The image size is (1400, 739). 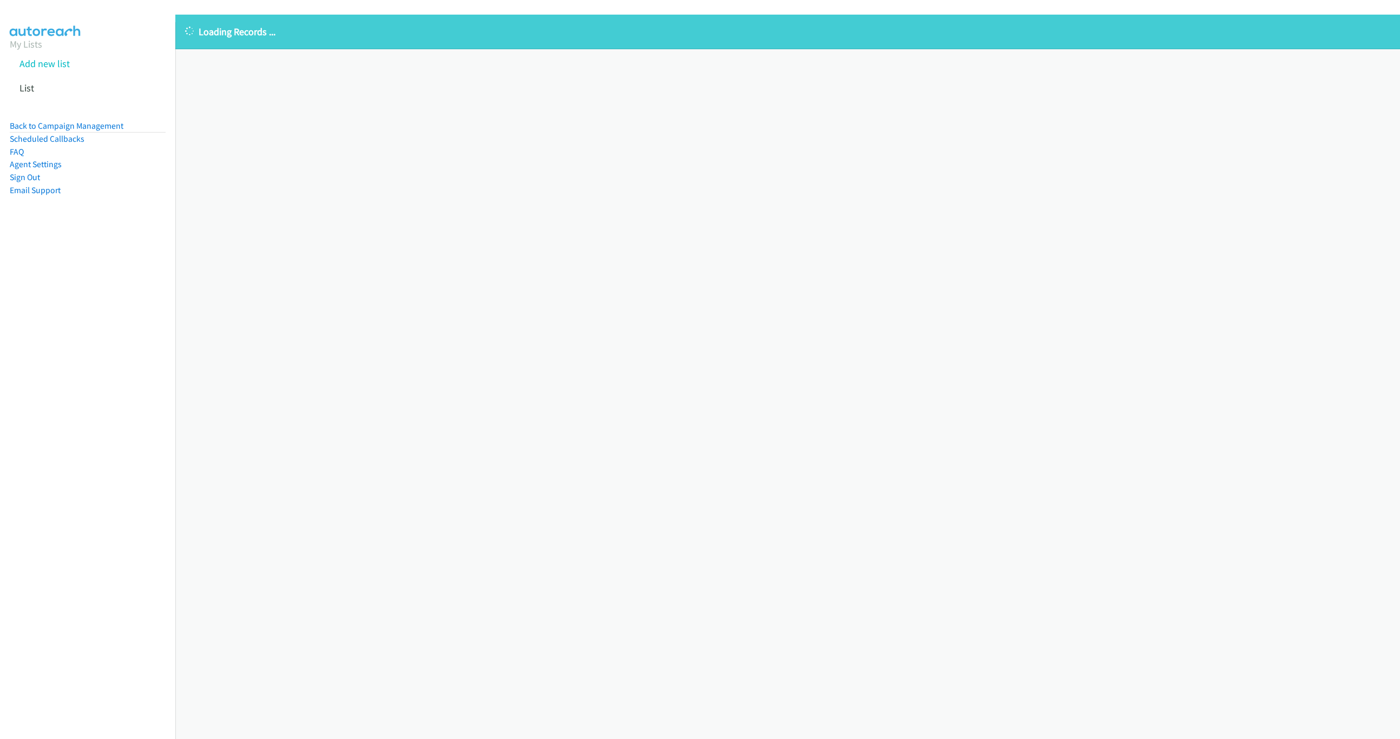 What do you see at coordinates (25, 177) in the screenshot?
I see `a: Sign Out` at bounding box center [25, 177].